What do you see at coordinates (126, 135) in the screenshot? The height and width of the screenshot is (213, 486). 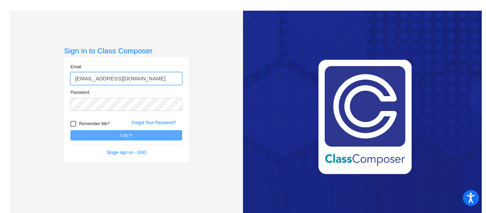 I see `button: Log In` at bounding box center [126, 135].